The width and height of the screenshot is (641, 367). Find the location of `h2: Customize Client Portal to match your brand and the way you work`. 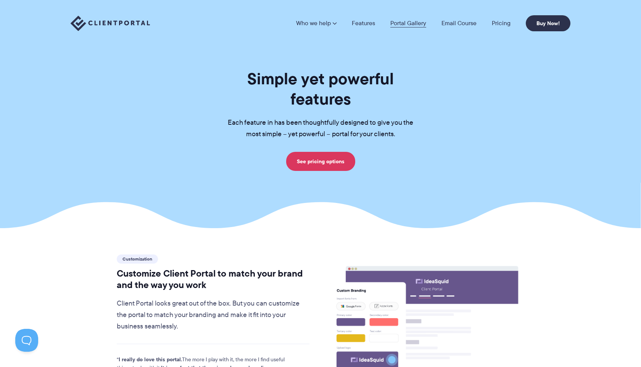

h2: Customize Client Portal to match your brand and the way you work is located at coordinates (213, 279).